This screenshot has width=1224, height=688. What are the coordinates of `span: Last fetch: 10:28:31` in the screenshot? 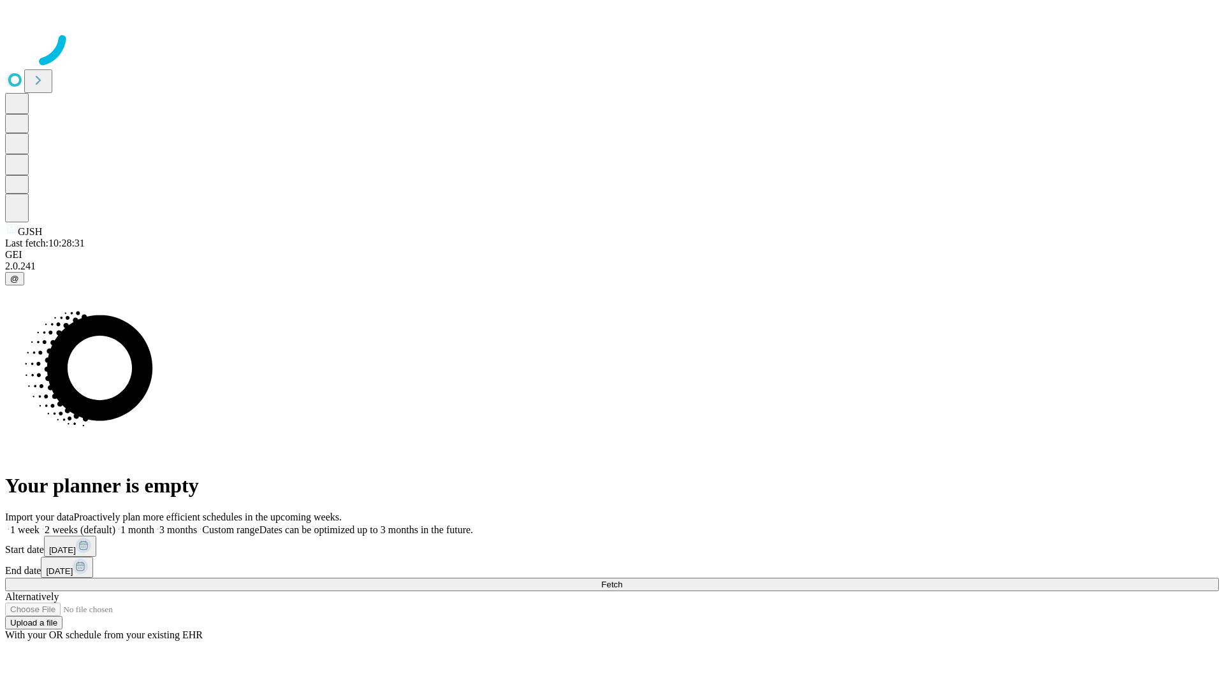 It's located at (45, 243).